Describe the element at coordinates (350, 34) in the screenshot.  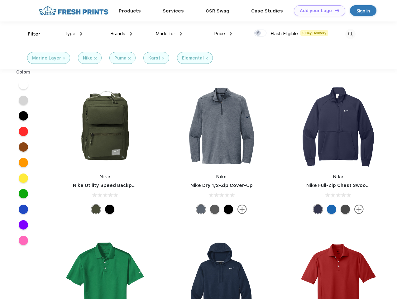
I see `img: desktop_search.svg` at that location.